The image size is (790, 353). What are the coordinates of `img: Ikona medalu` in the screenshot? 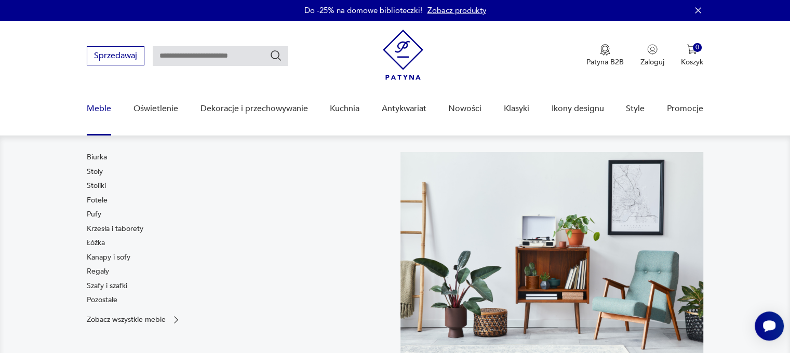 It's located at (605, 50).